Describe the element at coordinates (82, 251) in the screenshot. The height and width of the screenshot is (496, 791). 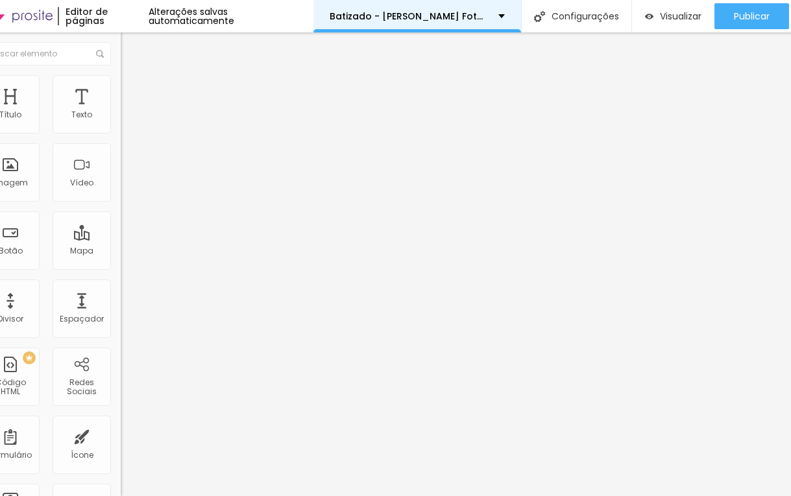
I see `div: Mapa` at that location.